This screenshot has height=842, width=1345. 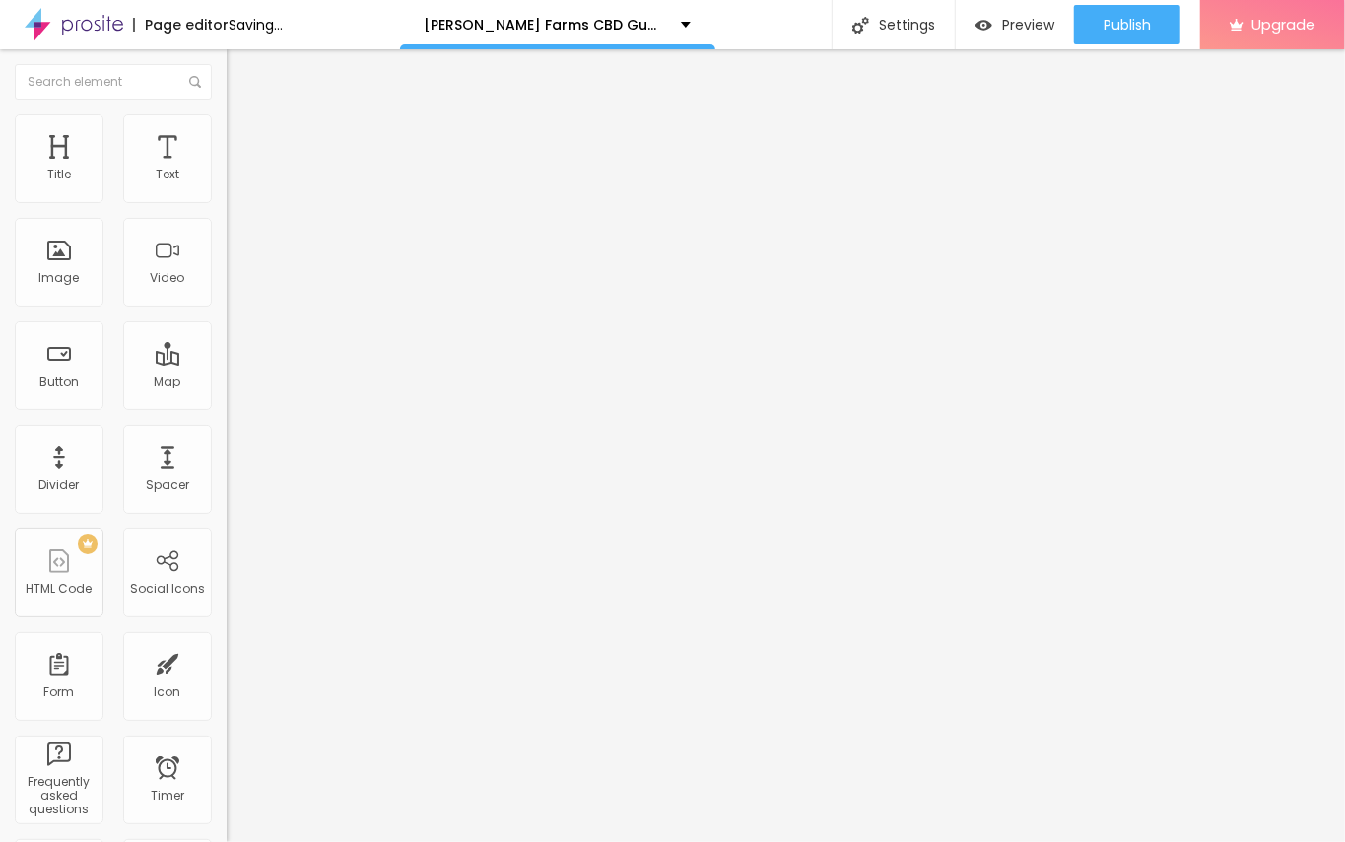 I want to click on div: Video, so click(x=168, y=278).